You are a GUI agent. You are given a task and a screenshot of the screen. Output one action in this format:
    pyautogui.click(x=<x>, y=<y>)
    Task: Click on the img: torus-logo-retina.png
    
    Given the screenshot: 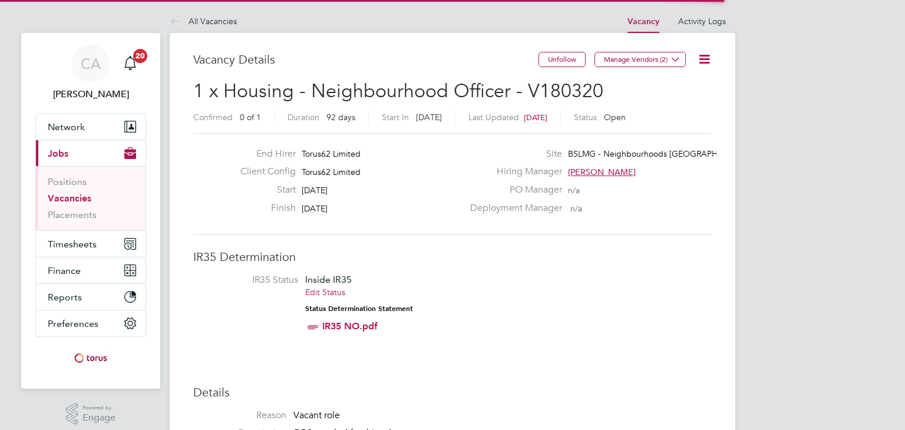 What is the action you would take?
    pyautogui.click(x=91, y=358)
    